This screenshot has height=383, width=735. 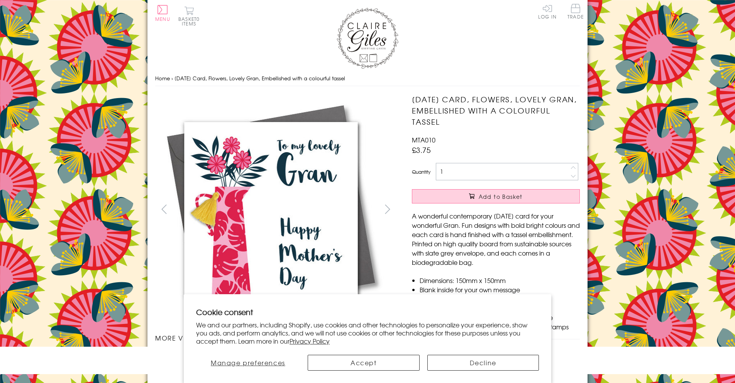 What do you see at coordinates (501, 197) in the screenshot?
I see `span: Add to Basket` at bounding box center [501, 197].